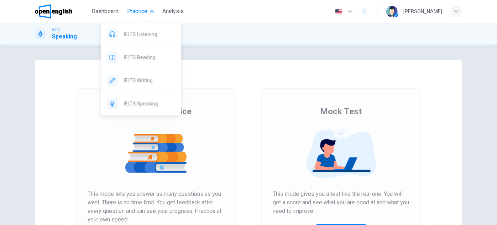  I want to click on span: Dashboard, so click(105, 11).